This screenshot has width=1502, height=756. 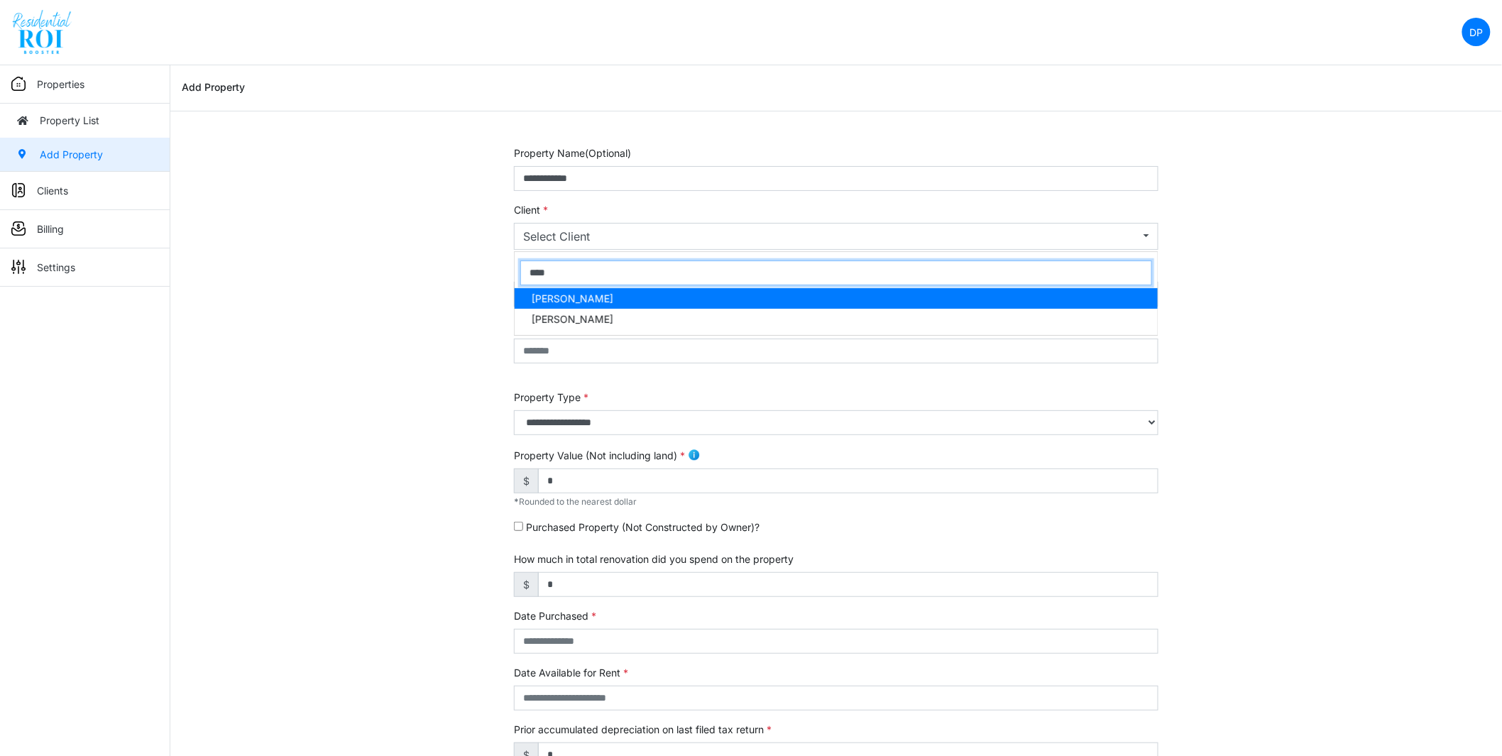 What do you see at coordinates (18, 190) in the screenshot?
I see `img: sidemenu_client.png` at bounding box center [18, 190].